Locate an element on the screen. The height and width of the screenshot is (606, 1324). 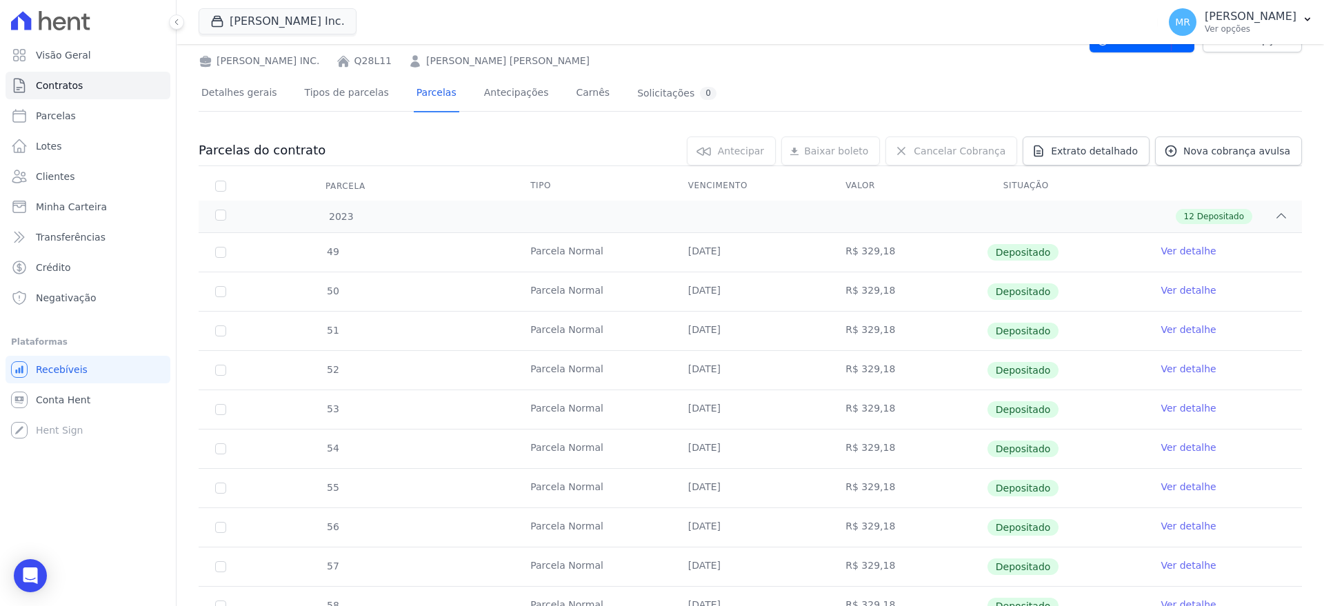
span: 50 is located at coordinates (332, 291).